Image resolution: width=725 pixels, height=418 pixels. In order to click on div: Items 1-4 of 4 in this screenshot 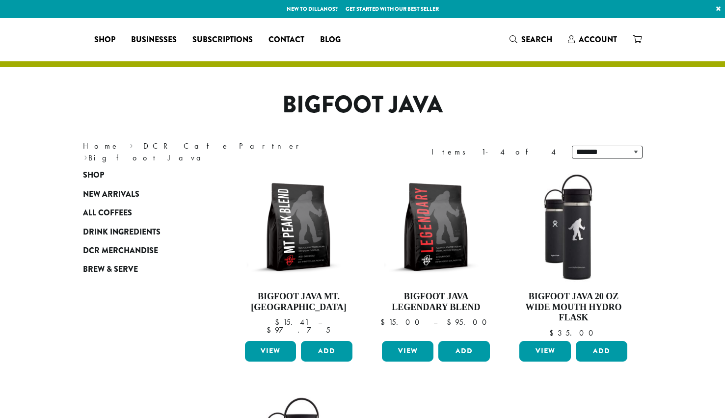, I will do `click(494, 152)`.